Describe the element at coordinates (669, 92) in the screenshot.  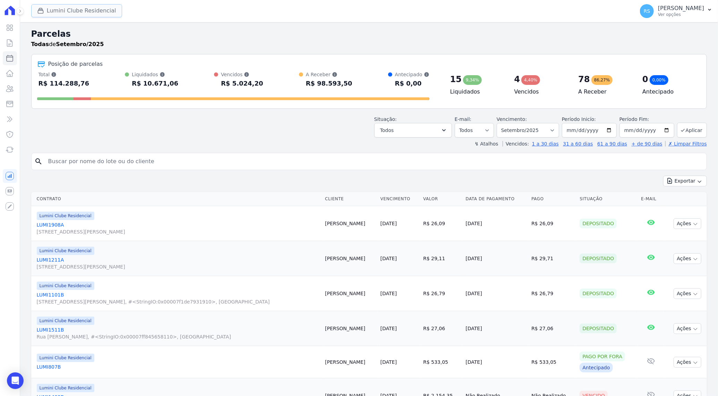
I see `h4: Antecipado` at that location.